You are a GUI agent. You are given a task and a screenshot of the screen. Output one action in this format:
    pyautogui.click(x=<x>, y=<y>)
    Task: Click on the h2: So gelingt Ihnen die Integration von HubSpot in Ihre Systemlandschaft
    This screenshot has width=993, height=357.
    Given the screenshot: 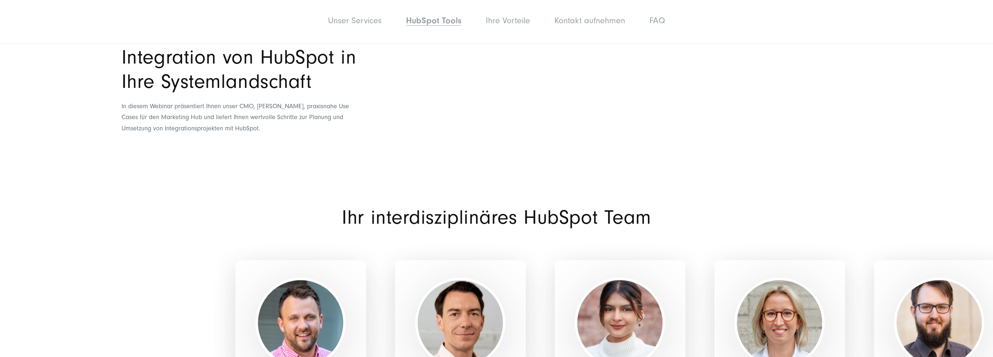 What is the action you would take?
    pyautogui.click(x=243, y=57)
    